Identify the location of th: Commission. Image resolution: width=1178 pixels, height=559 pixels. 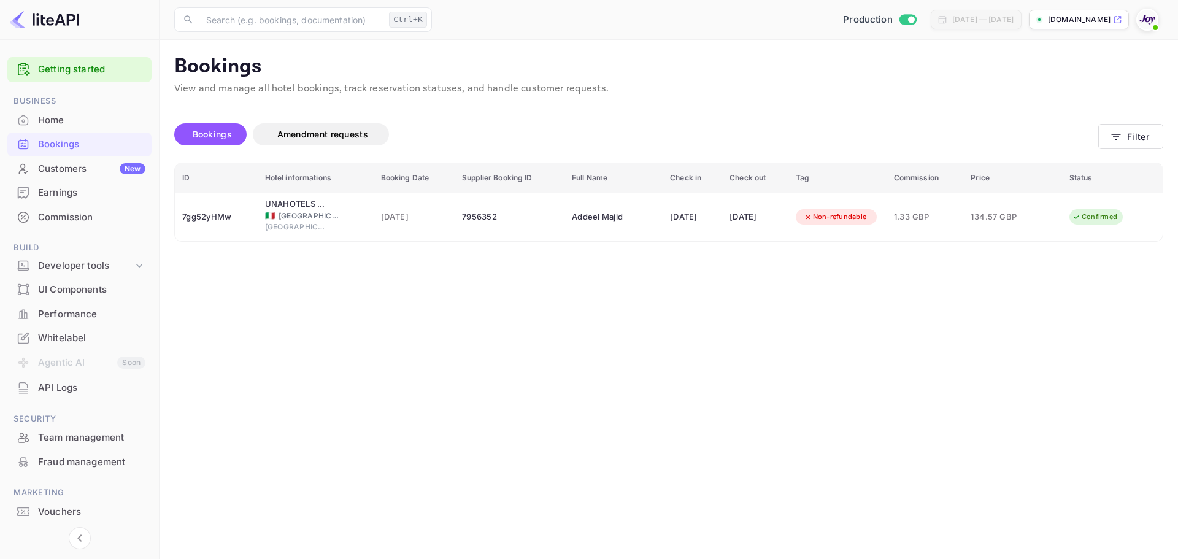
(925, 178).